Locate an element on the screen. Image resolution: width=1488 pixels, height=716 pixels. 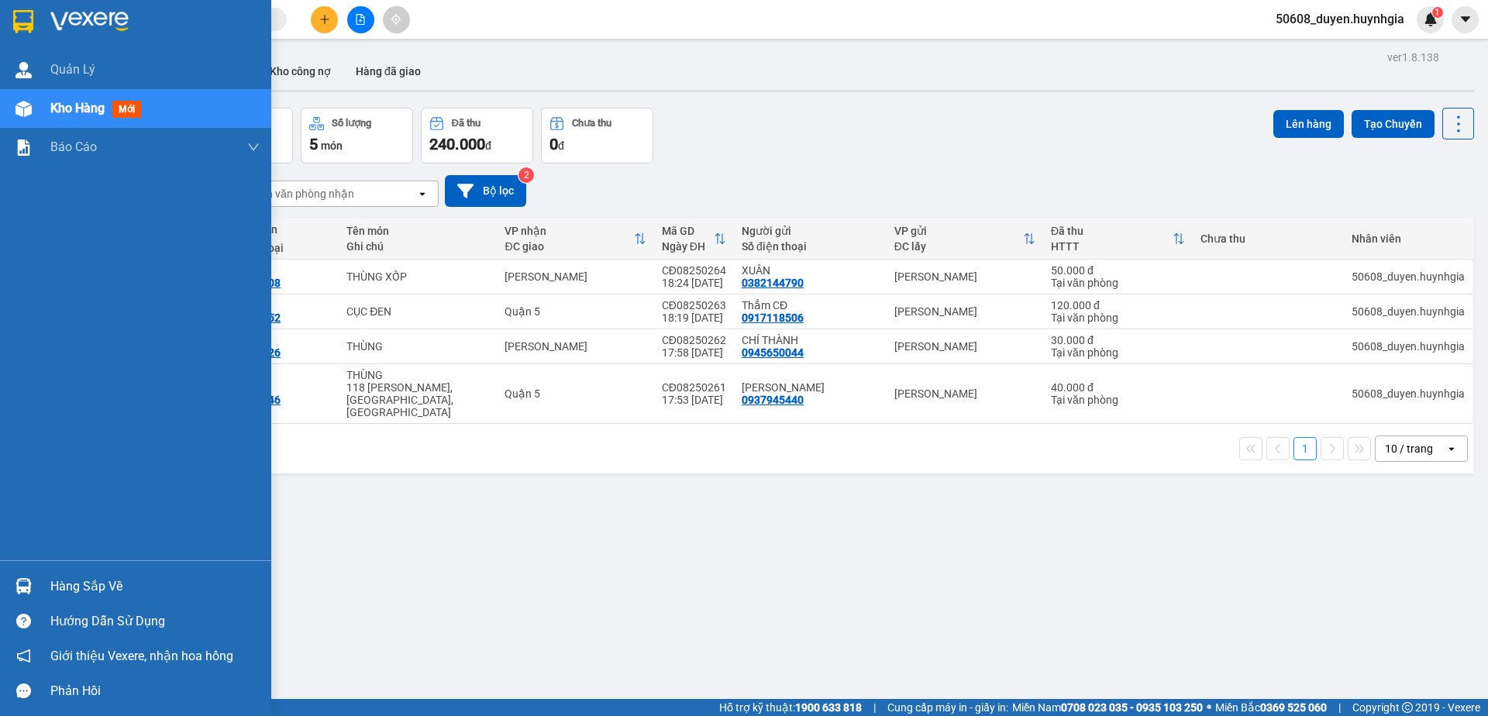
span: 0 is located at coordinates (553, 144).